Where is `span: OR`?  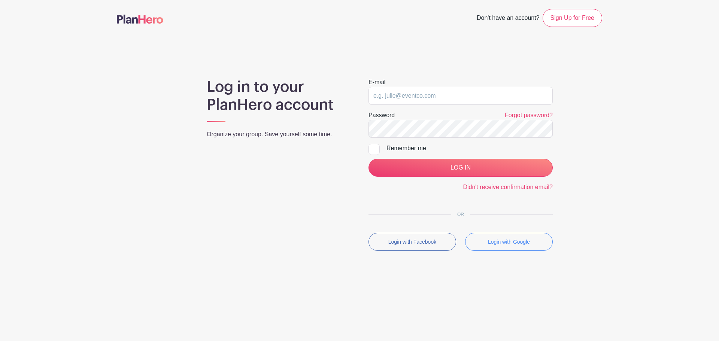 span: OR is located at coordinates (461, 215).